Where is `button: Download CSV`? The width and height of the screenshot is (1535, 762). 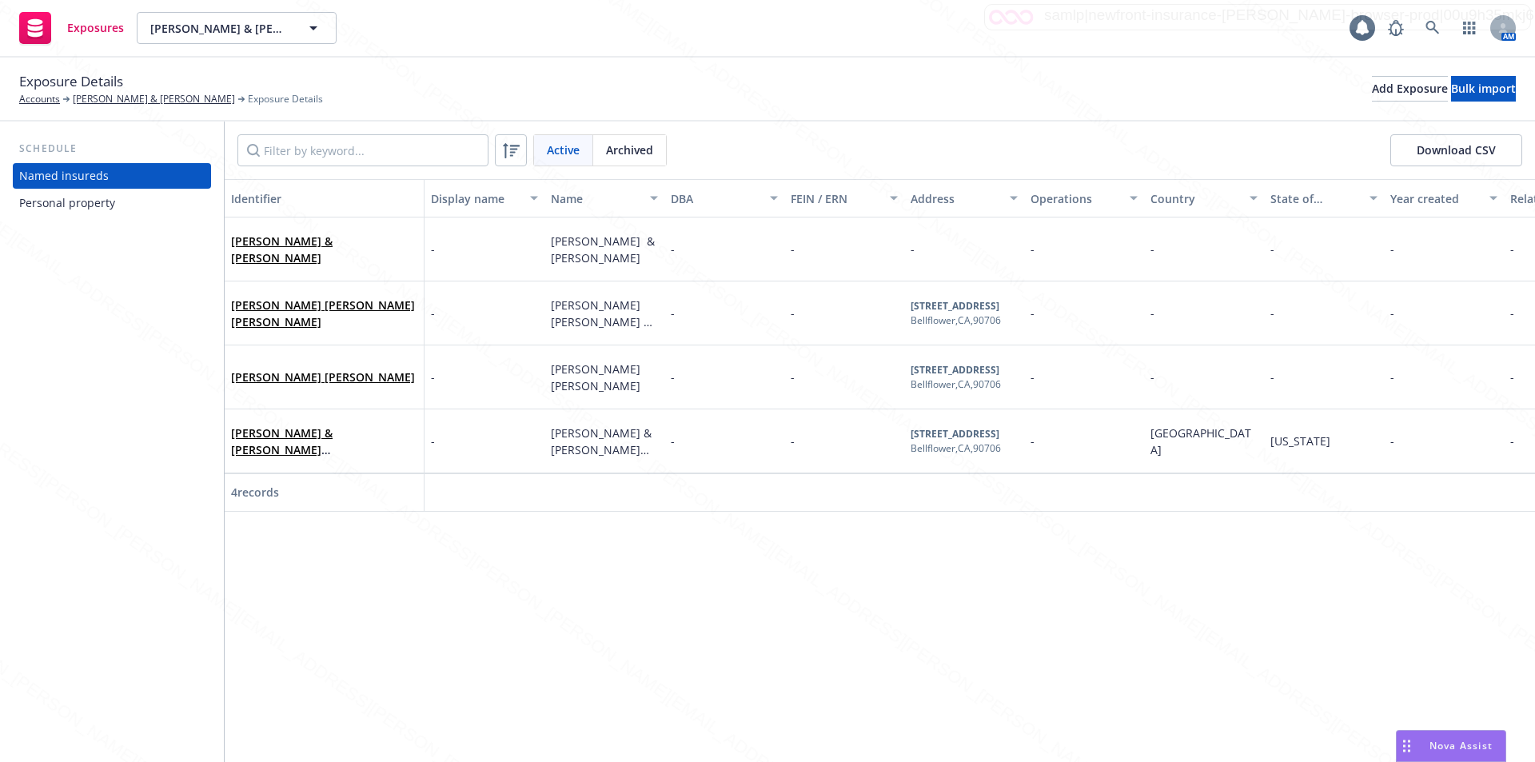 button: Download CSV is located at coordinates (1456, 150).